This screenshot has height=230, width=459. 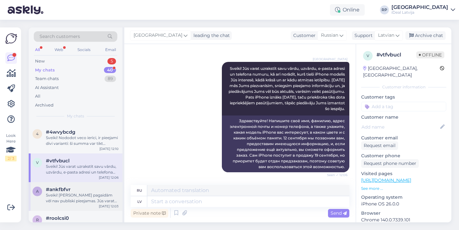 I want to click on div: 2 / 3, so click(x=11, y=158).